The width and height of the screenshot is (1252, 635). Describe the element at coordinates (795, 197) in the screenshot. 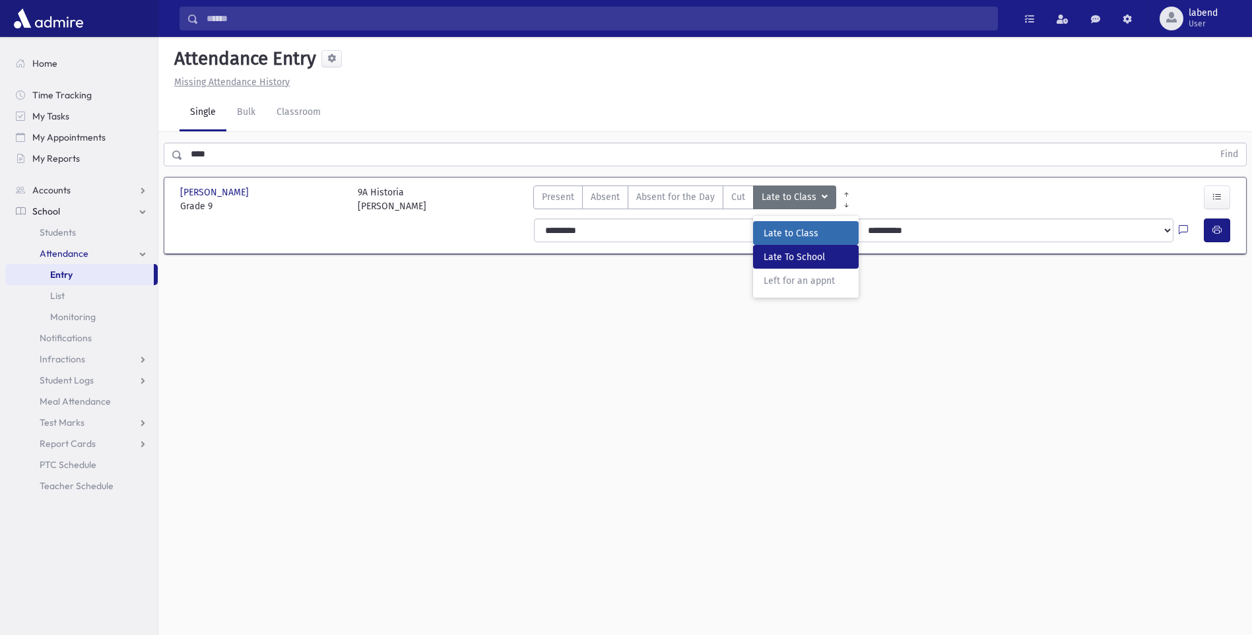

I see `button: Late to Class` at that location.